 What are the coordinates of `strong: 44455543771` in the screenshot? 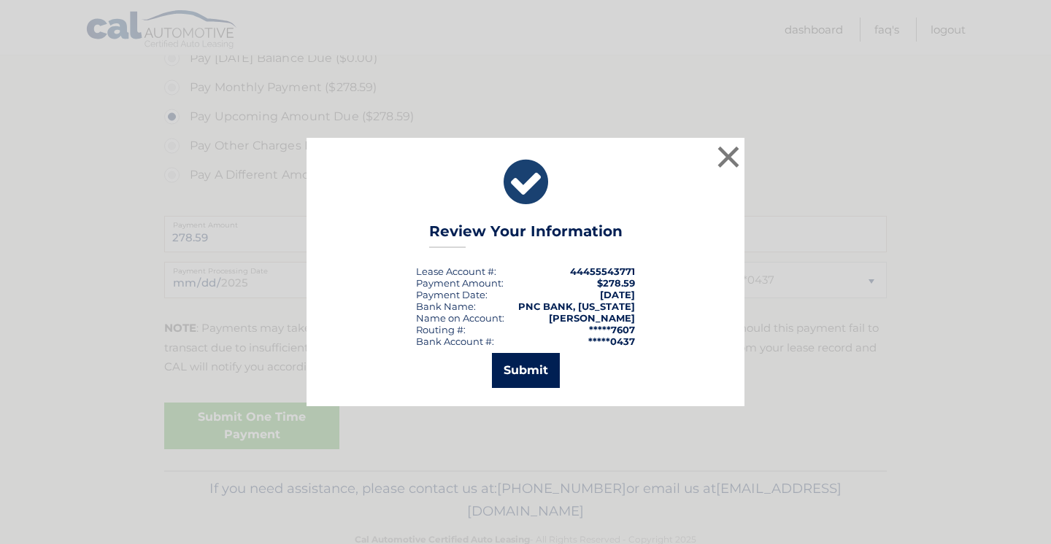 It's located at (602, 271).